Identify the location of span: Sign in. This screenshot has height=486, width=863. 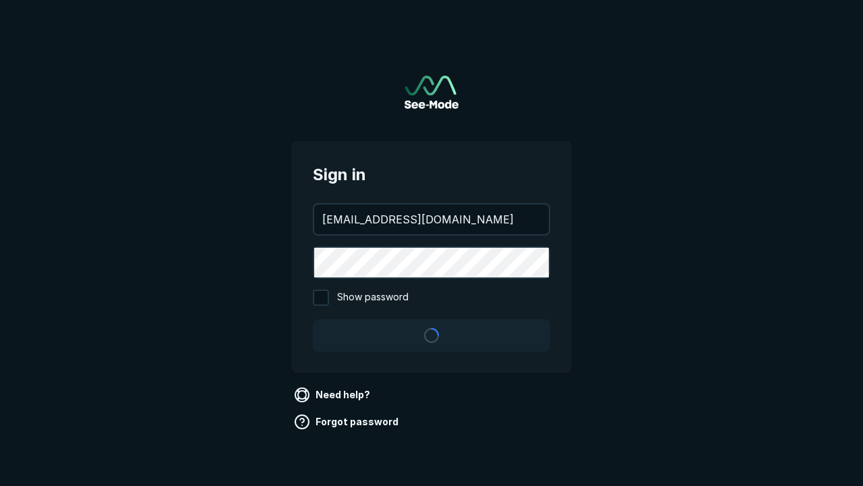
(432, 175).